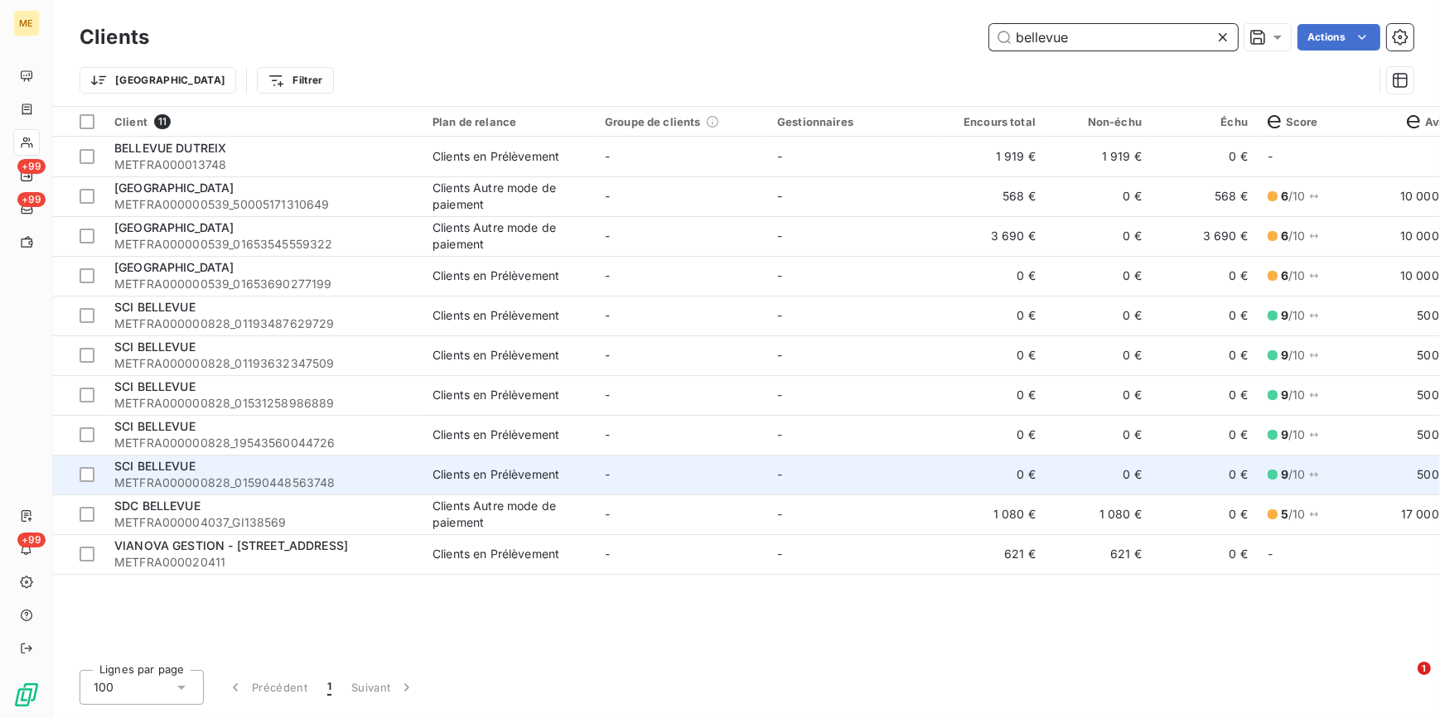 This screenshot has height=718, width=1440. What do you see at coordinates (263, 404) in the screenshot?
I see `span: METFRA000000828_01531258986889` at bounding box center [263, 404].